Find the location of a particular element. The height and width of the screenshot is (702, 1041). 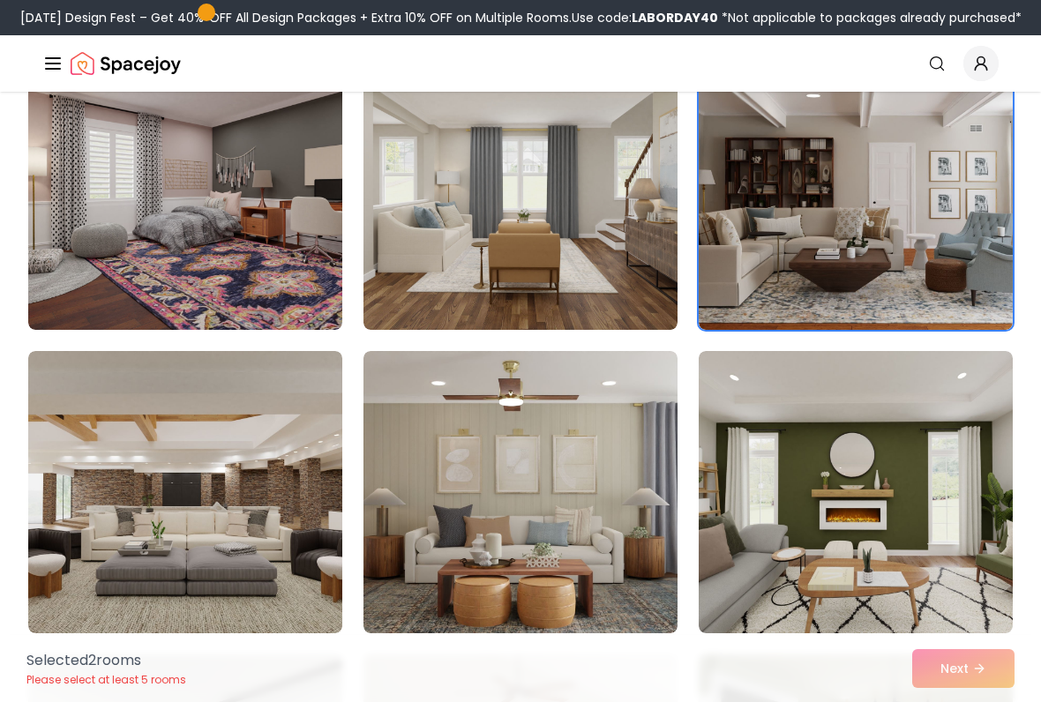

img: Room room-42 is located at coordinates (856, 492).